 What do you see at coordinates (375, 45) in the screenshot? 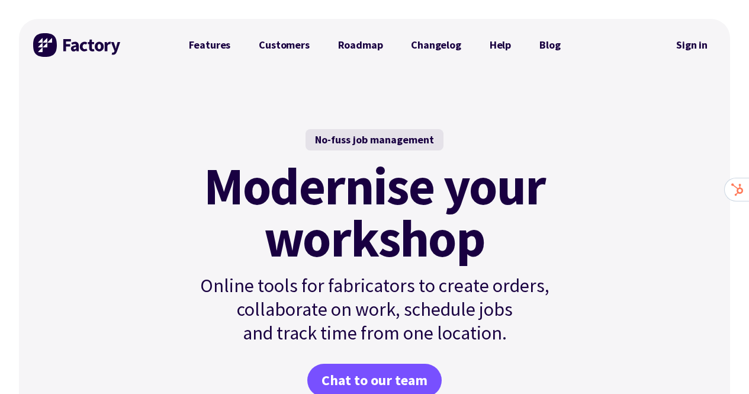
I see `nav: Primary Navigation` at bounding box center [375, 45].